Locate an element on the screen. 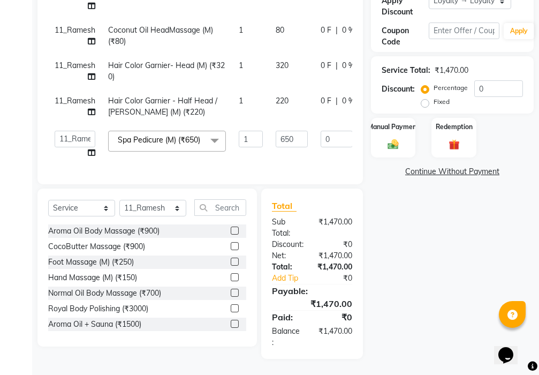  a: Add Tip is located at coordinates (292, 278).